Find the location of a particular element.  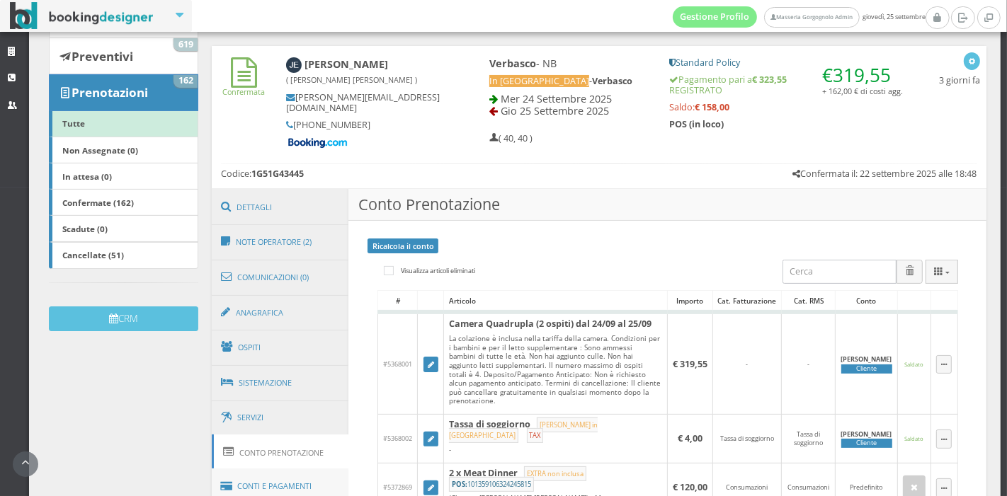

a: Confermata is located at coordinates (244, 86).